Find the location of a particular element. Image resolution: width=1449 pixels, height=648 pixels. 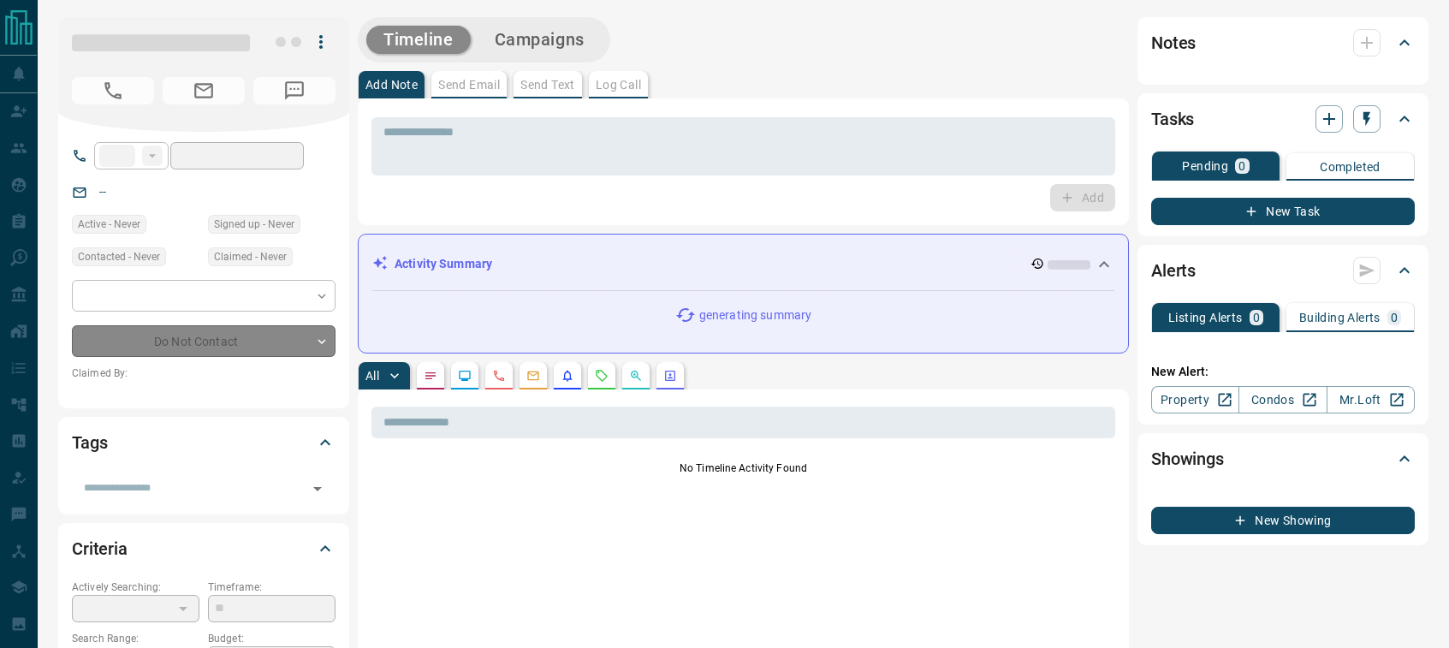

div: Tags is located at coordinates (204, 443).